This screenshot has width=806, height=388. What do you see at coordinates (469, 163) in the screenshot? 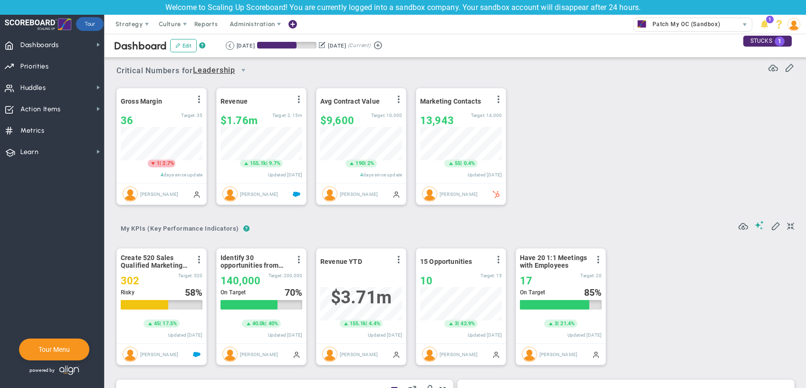
I see `span: 0.4%` at bounding box center [469, 163].